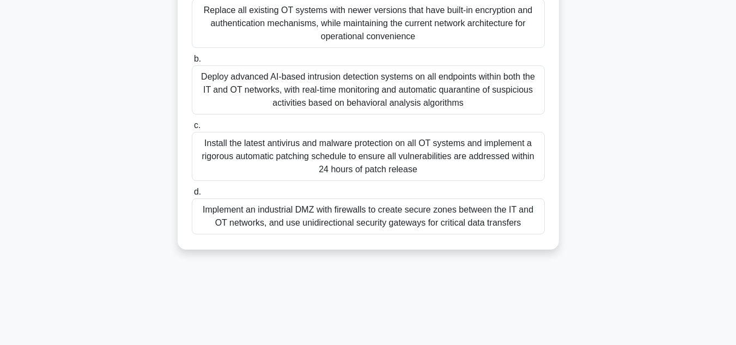 This screenshot has width=736, height=345. I want to click on div: Deploy advanced AI-based intrusion detection systems on all endpoints within both the IT and OT n..., so click(368, 90).